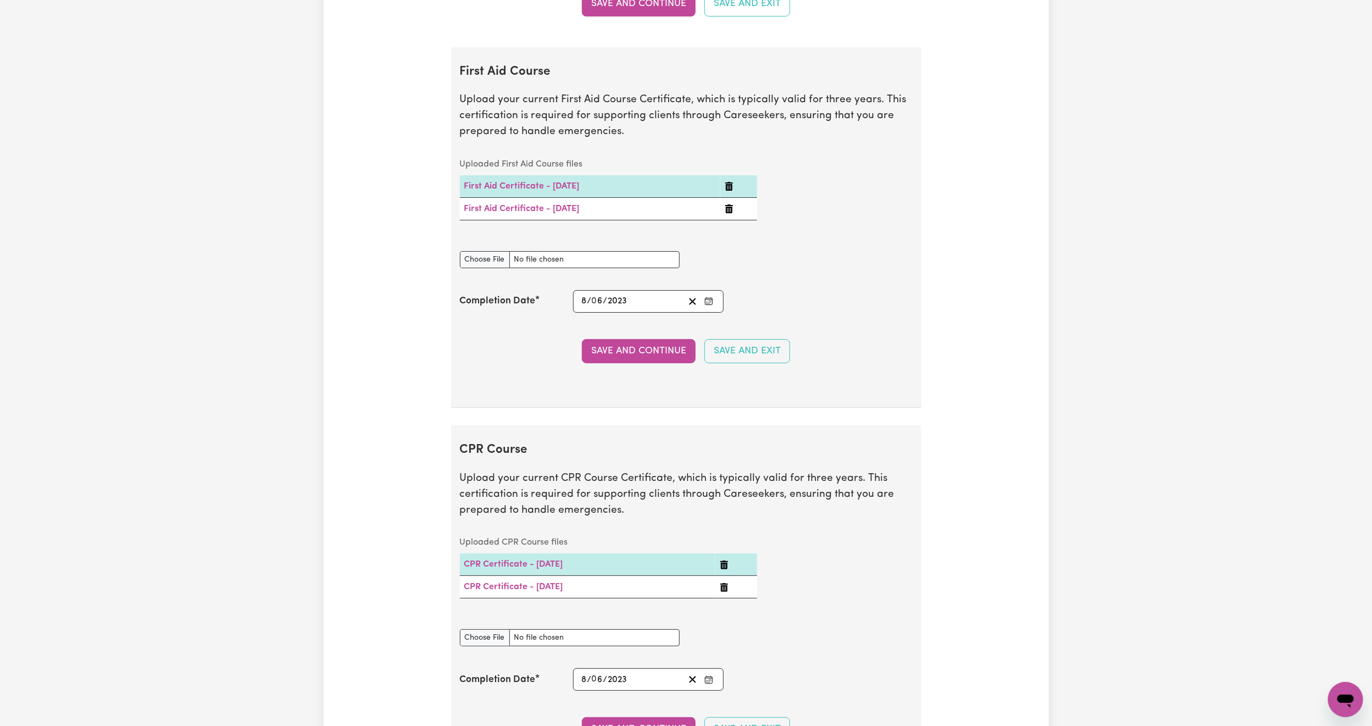  Describe the element at coordinates (686, 116) in the screenshot. I see `p: Upload your current First Aid Course Certificate, which is typically valid for three years. This ...` at that location.